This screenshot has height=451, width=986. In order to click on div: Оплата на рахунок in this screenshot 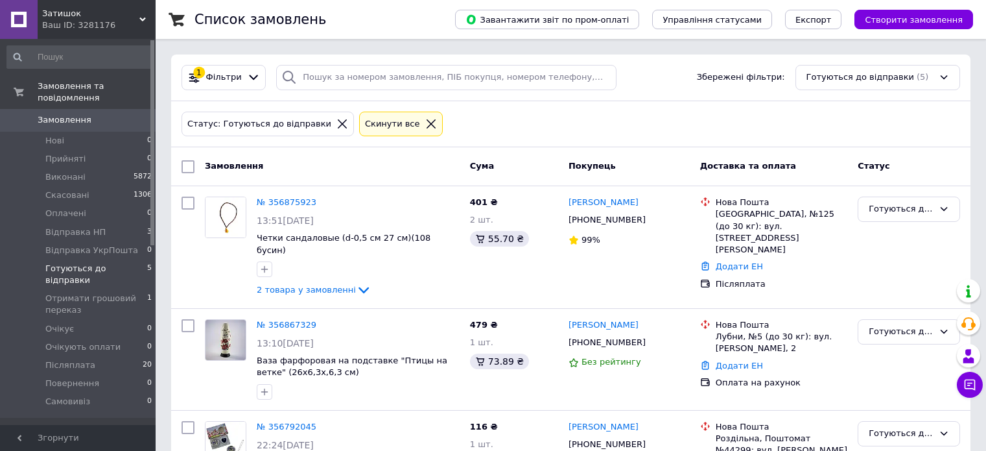, I will do `click(782, 383)`.